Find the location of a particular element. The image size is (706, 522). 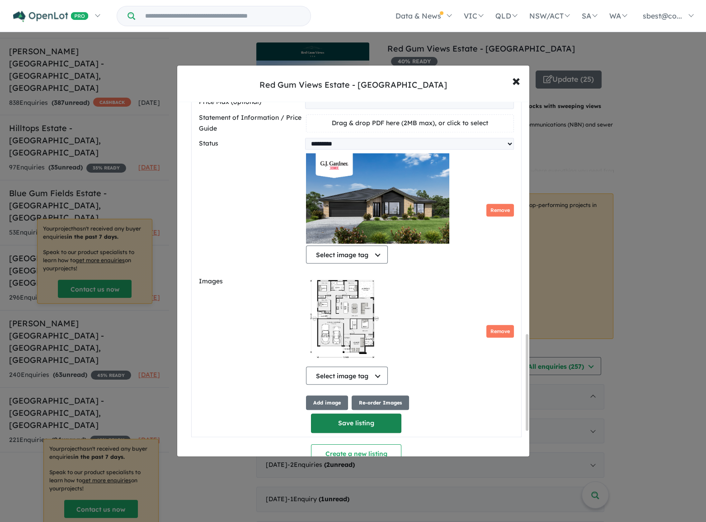

span: sbest@co... is located at coordinates (662, 16).